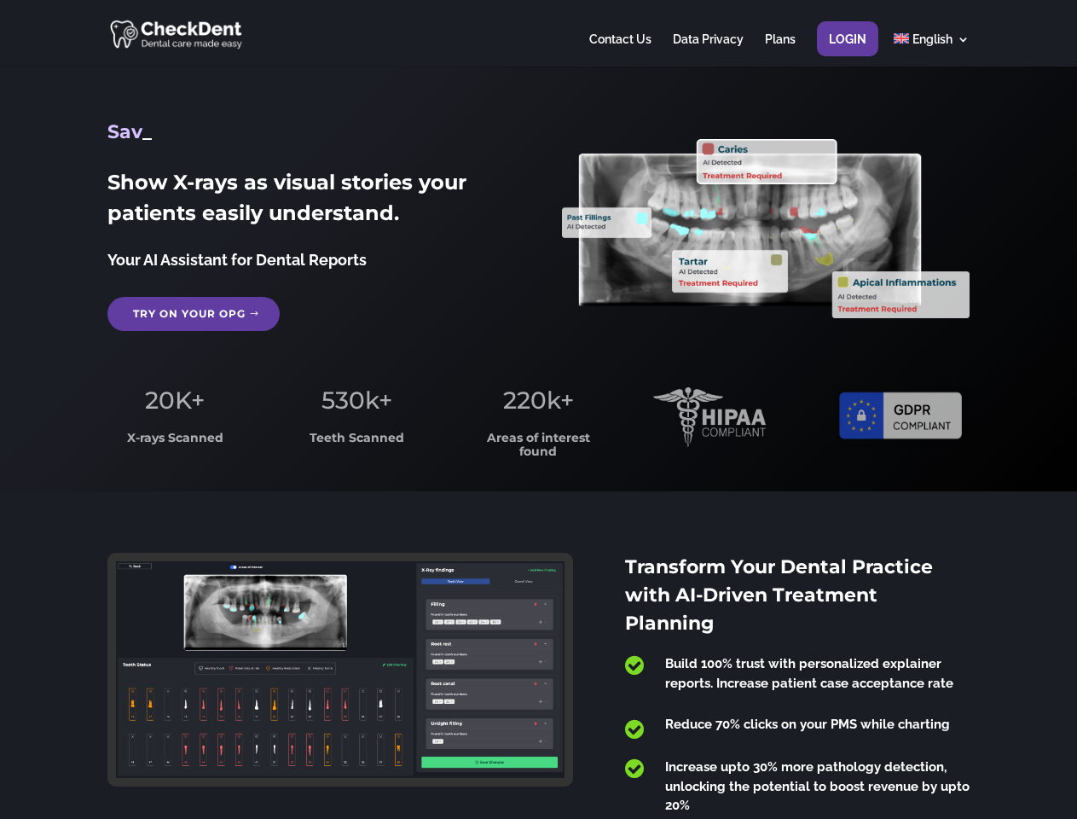  What do you see at coordinates (194, 314) in the screenshot?
I see `a: Try on your OPG` at bounding box center [194, 314].